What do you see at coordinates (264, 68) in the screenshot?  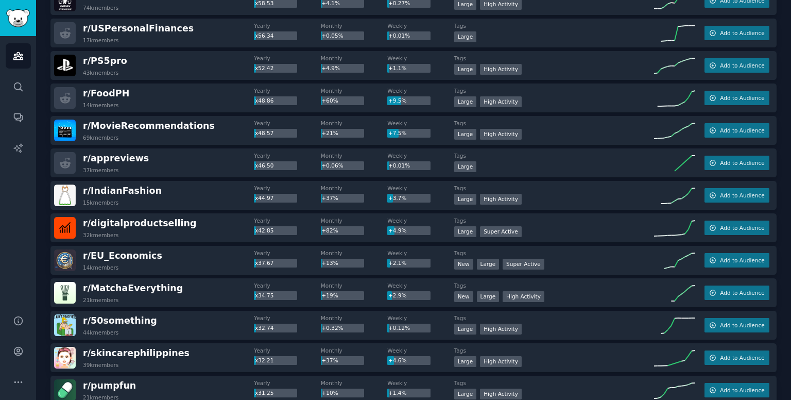 I see `span: x52.42` at bounding box center [264, 68].